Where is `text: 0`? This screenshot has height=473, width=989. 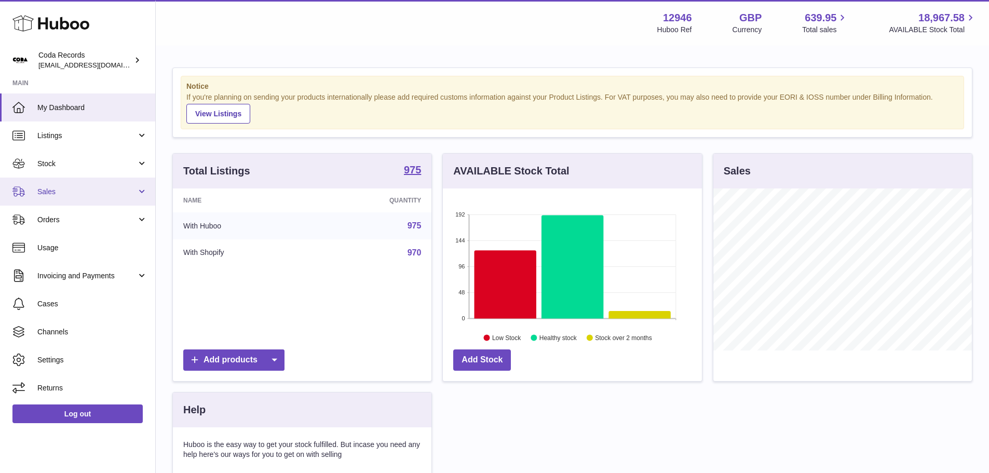
text: 0 is located at coordinates (464, 318).